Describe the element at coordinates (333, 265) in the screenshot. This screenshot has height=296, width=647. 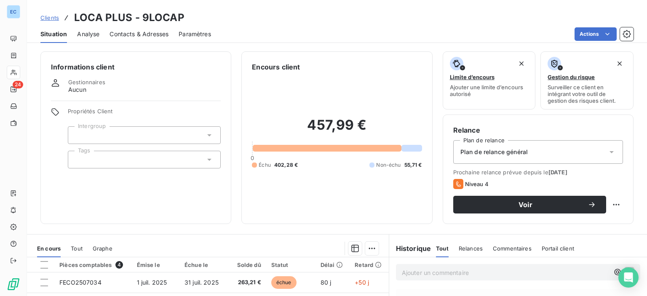
I see `div: Délai` at that location.